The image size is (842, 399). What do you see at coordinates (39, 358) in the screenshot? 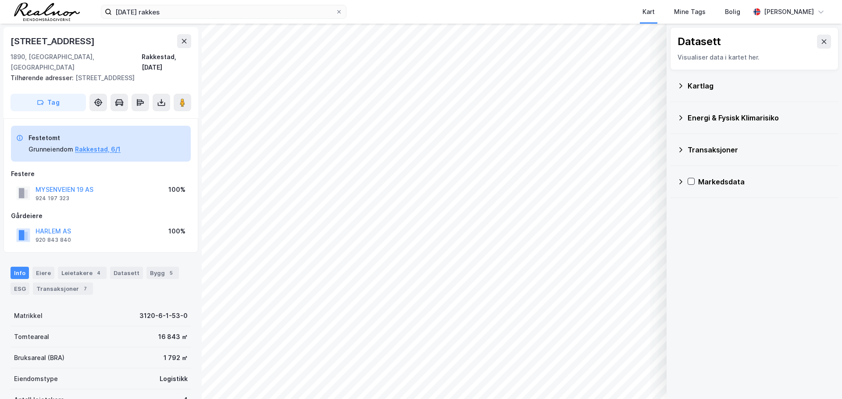
I see `div: Bruksareal (BRA)` at bounding box center [39, 358].